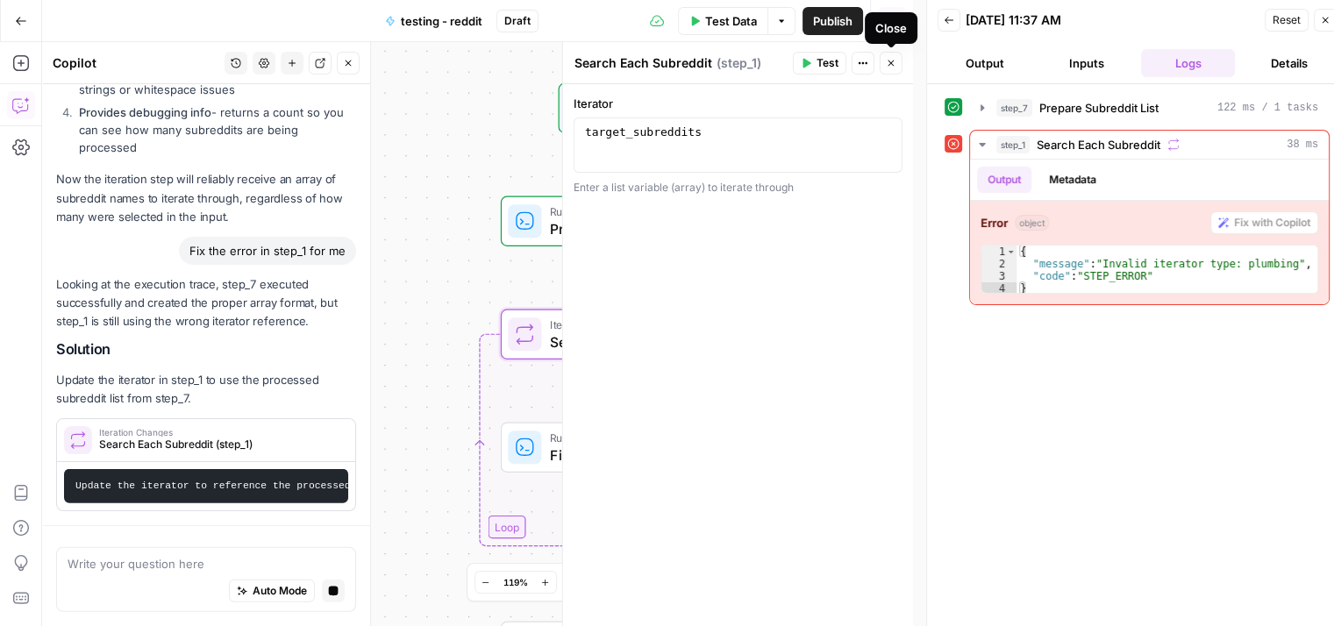 This screenshot has width=1334, height=626. I want to click on p: Looking at the execution trace, step_7 executed successfully and created the proper array format,..., so click(206, 302).